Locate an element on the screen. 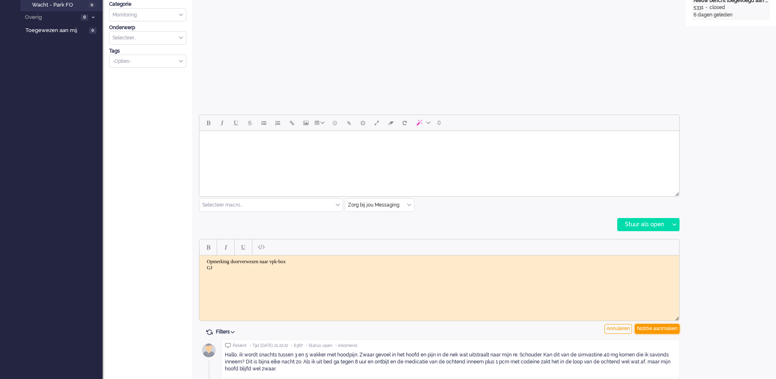 This screenshot has height=379, width=776. button: Paste plain text is located at coordinates (261, 247).